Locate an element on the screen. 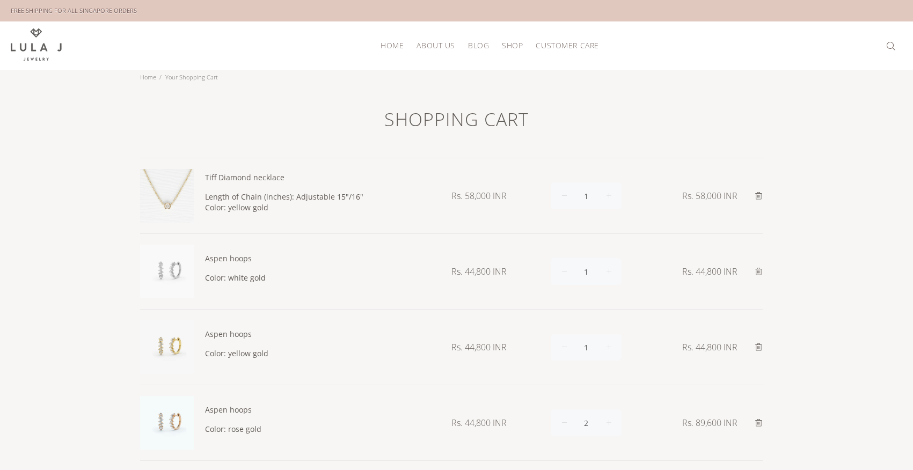  a: ABOUT US is located at coordinates (435, 45).